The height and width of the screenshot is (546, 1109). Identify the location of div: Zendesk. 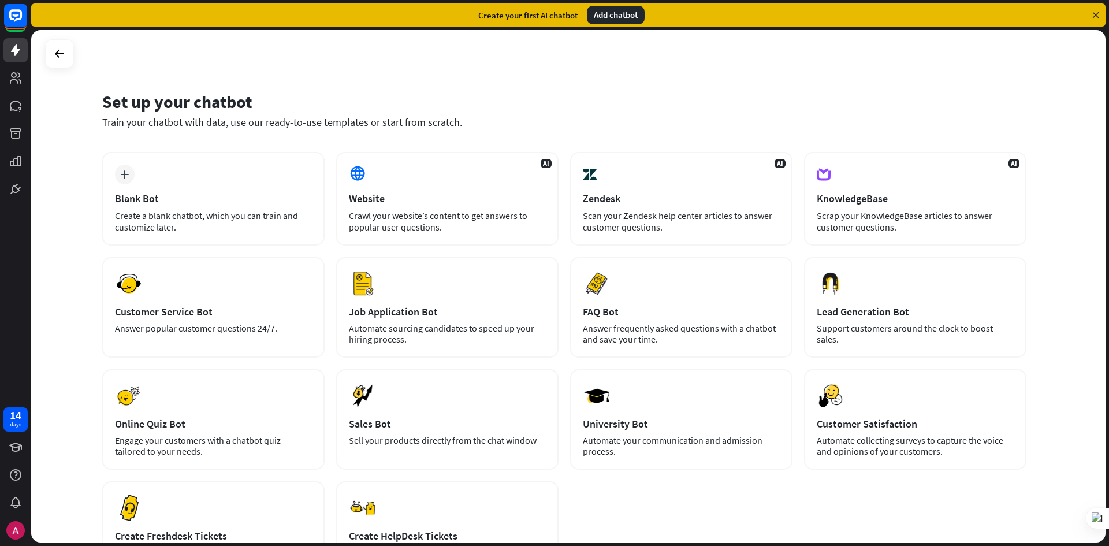
(681, 198).